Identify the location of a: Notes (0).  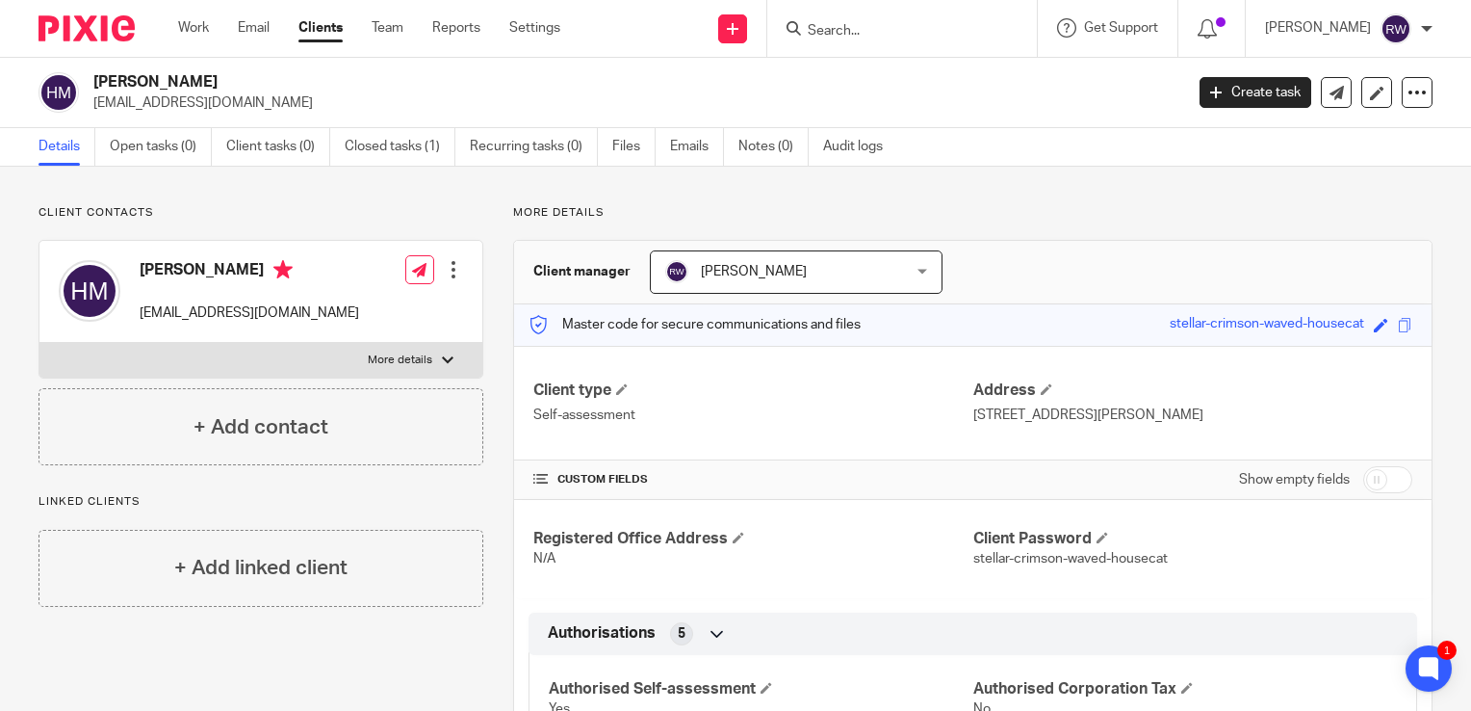
(773, 146).